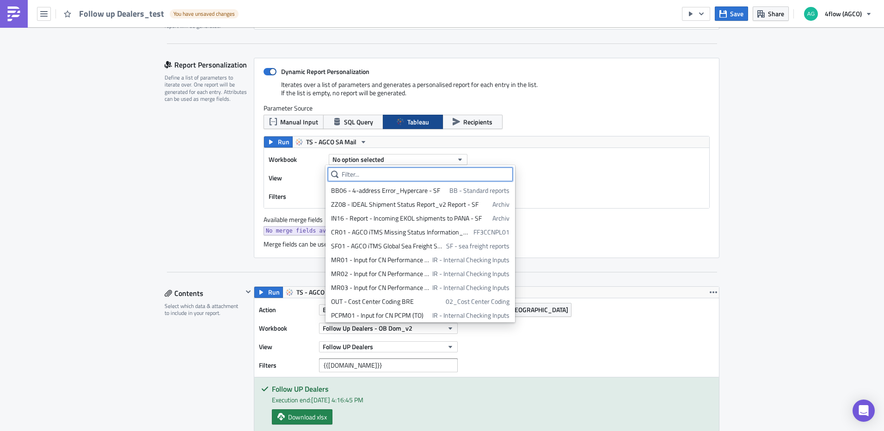  Describe the element at coordinates (352, 309) in the screenshot. I see `span: Export View Crosstab` at that location.